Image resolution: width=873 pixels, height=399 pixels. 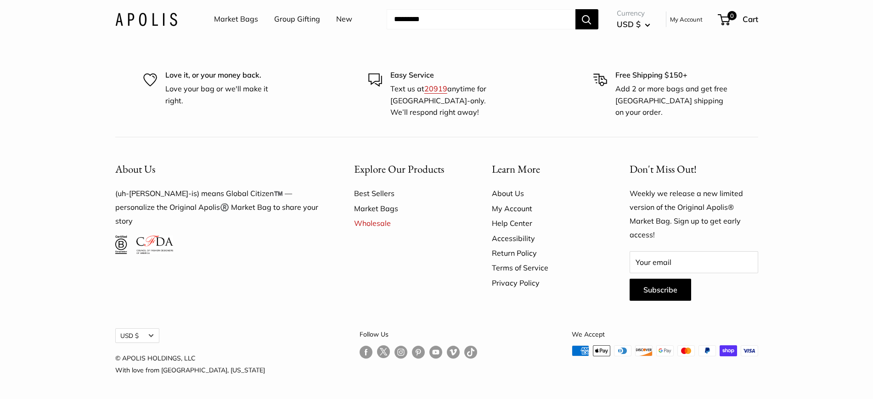 I want to click on span: About Us, so click(x=135, y=169).